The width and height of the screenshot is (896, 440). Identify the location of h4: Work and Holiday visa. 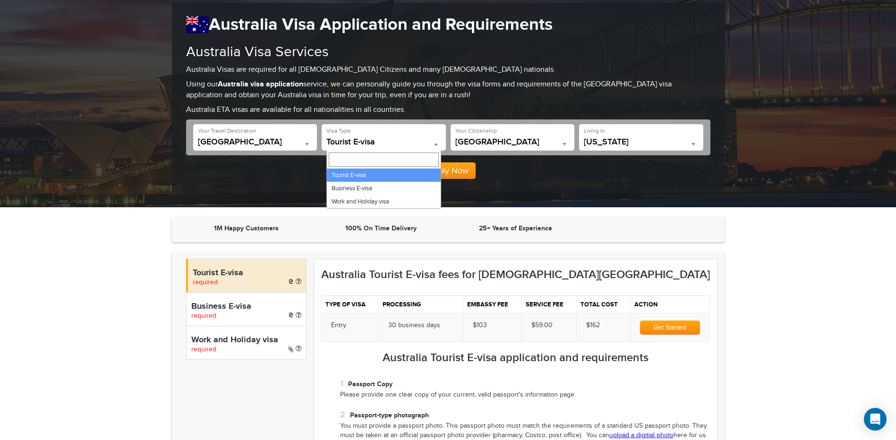
(246, 341).